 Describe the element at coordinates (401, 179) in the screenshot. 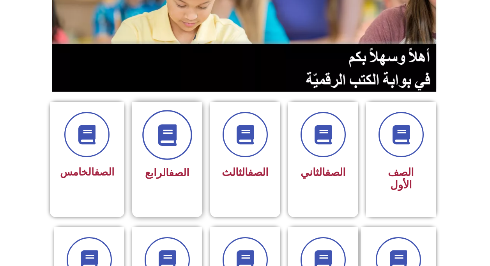

I see `span: الصف الأول` at that location.